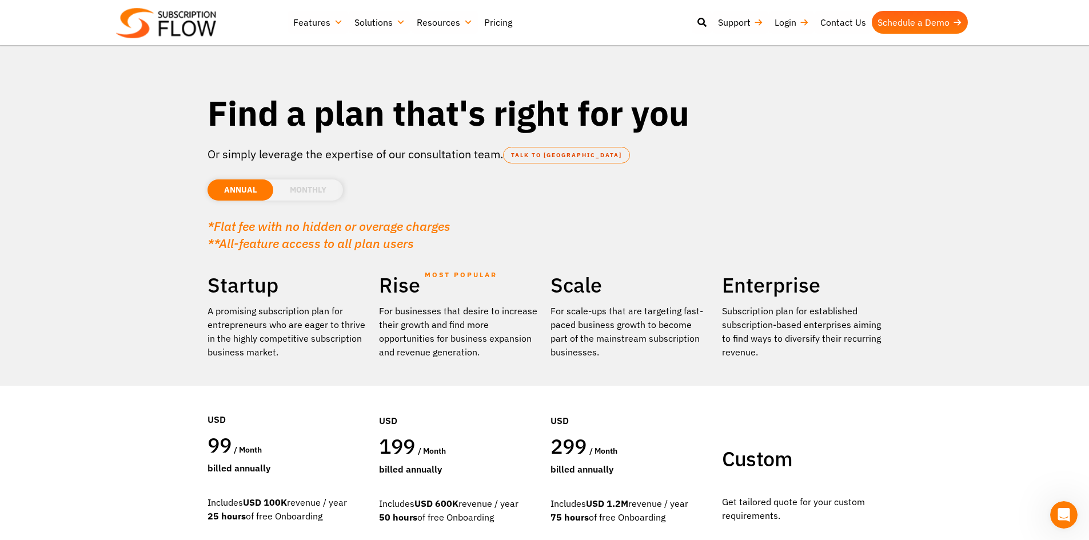 The height and width of the screenshot is (540, 1089). What do you see at coordinates (919, 22) in the screenshot?
I see `a: Schedule a Demo` at bounding box center [919, 22].